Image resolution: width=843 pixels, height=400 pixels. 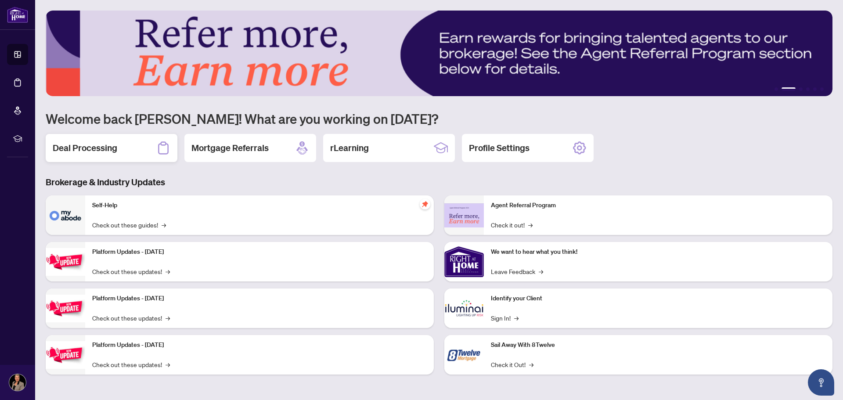 What do you see at coordinates (85, 148) in the screenshot?
I see `h2: Deal Processing` at bounding box center [85, 148].